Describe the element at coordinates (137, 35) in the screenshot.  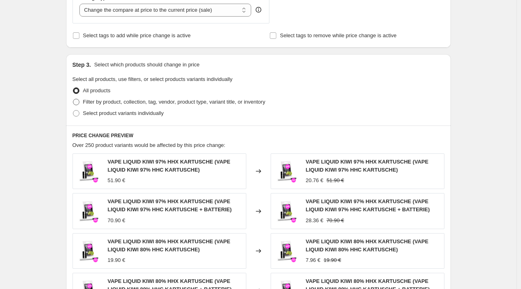
I see `span: Select tags to add while price change is active` at that location.